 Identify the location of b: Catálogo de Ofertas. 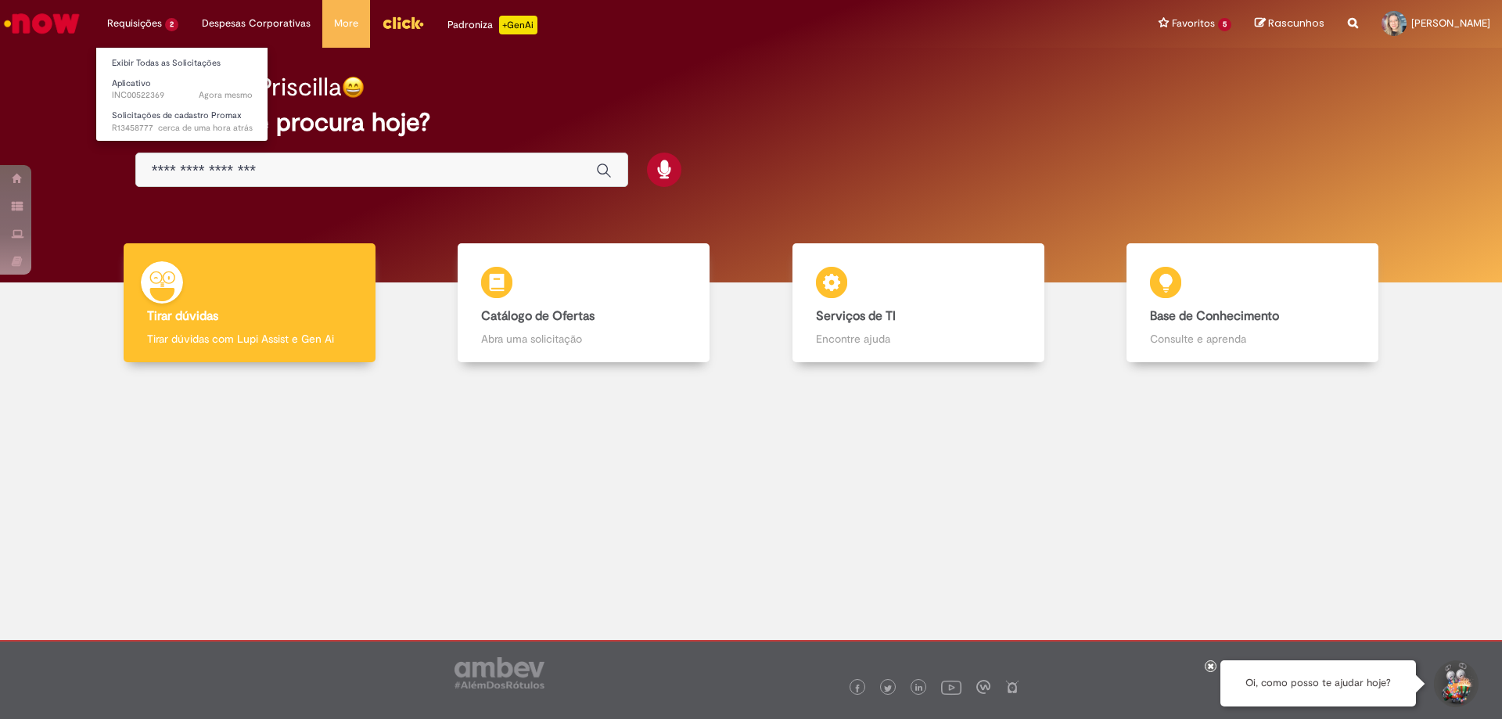
(537, 316).